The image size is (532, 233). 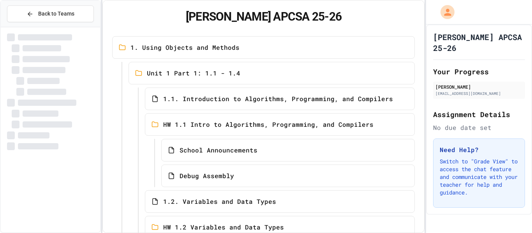 What do you see at coordinates (56, 14) in the screenshot?
I see `span: Back to Teams` at bounding box center [56, 14].